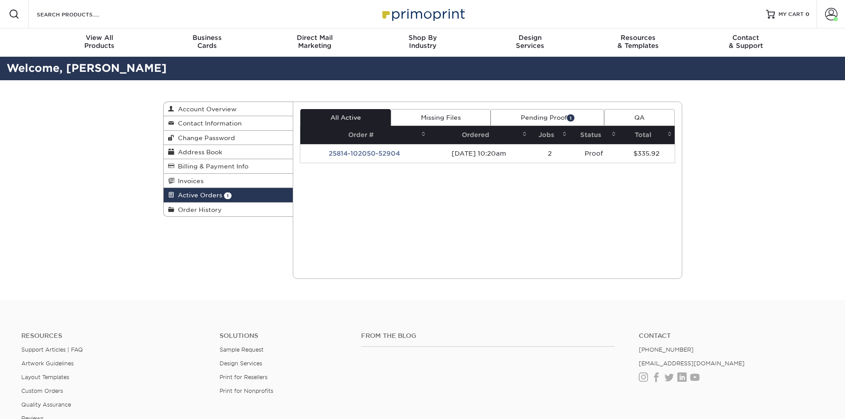 The width and height of the screenshot is (845, 419). I want to click on span: Change Password, so click(204, 138).